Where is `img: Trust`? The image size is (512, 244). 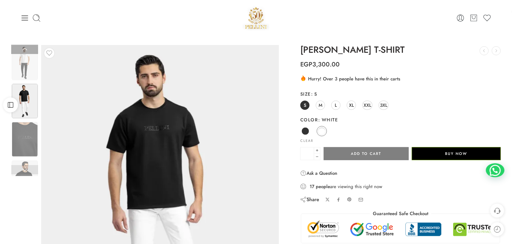 img: Trust is located at coordinates (401, 229).